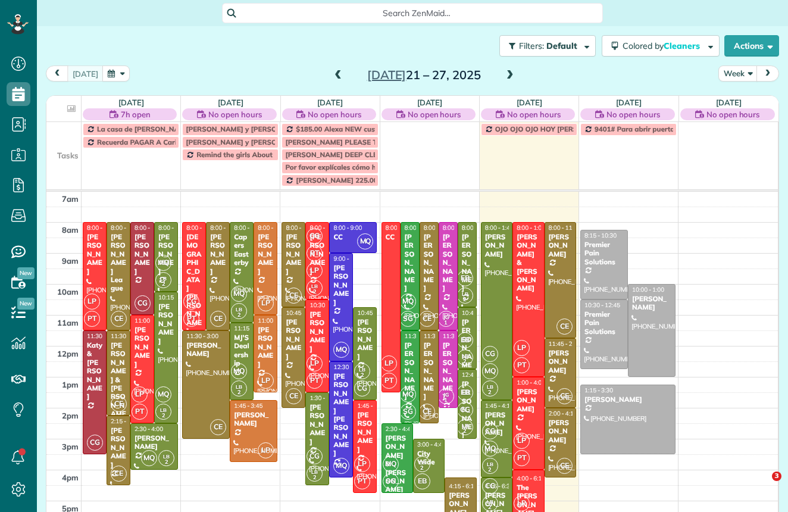  Describe the element at coordinates (326, 305) in the screenshot. I see `span: 10:30 - 1:30` at that location.